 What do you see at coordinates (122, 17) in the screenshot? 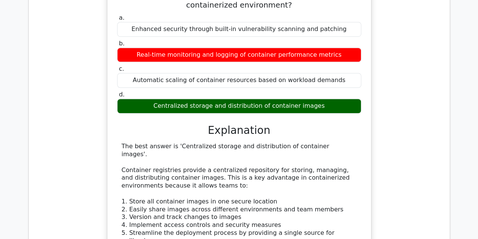
I see `span: a.` at bounding box center [122, 17].